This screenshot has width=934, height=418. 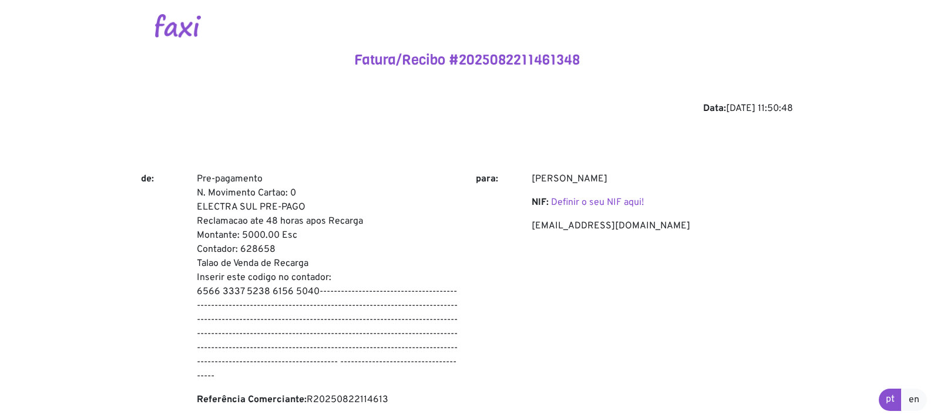 What do you see at coordinates (251, 400) in the screenshot?
I see `b: Referência Comerciante:` at bounding box center [251, 400].